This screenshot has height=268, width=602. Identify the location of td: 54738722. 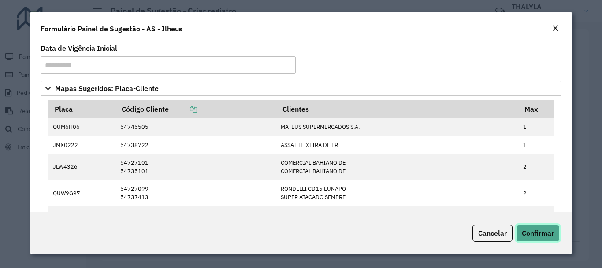
(196, 145).